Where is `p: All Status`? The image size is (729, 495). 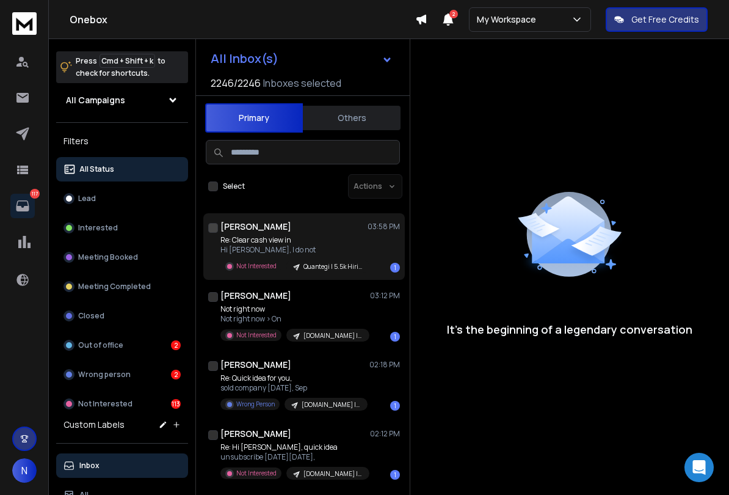 p: All Status is located at coordinates (97, 169).